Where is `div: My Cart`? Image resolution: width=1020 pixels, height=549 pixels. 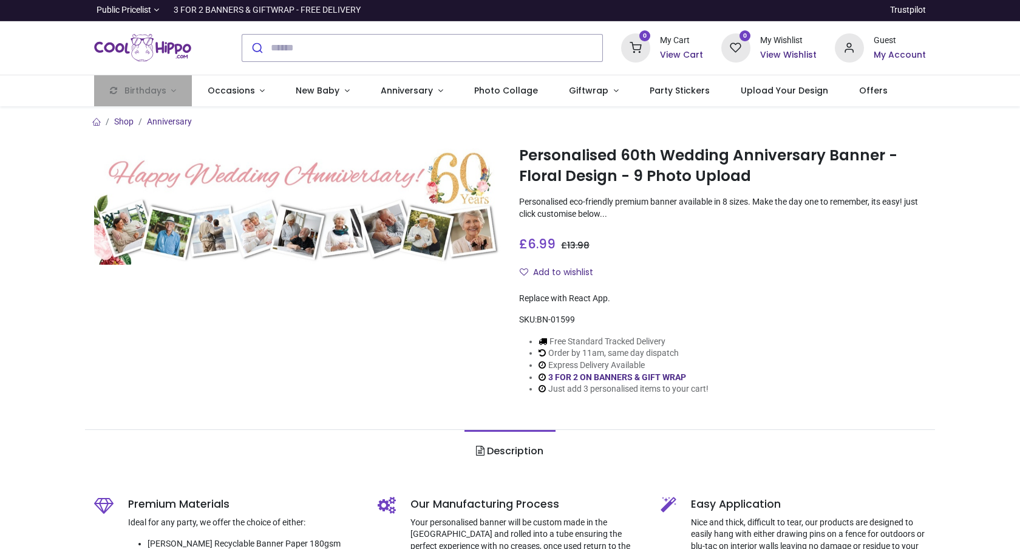
div: My Cart is located at coordinates (681, 41).